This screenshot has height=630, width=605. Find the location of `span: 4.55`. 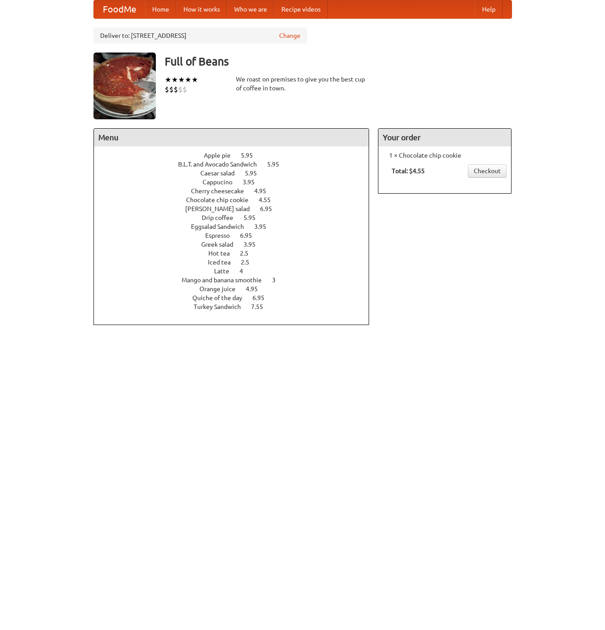

span: 4.55 is located at coordinates (269, 200).